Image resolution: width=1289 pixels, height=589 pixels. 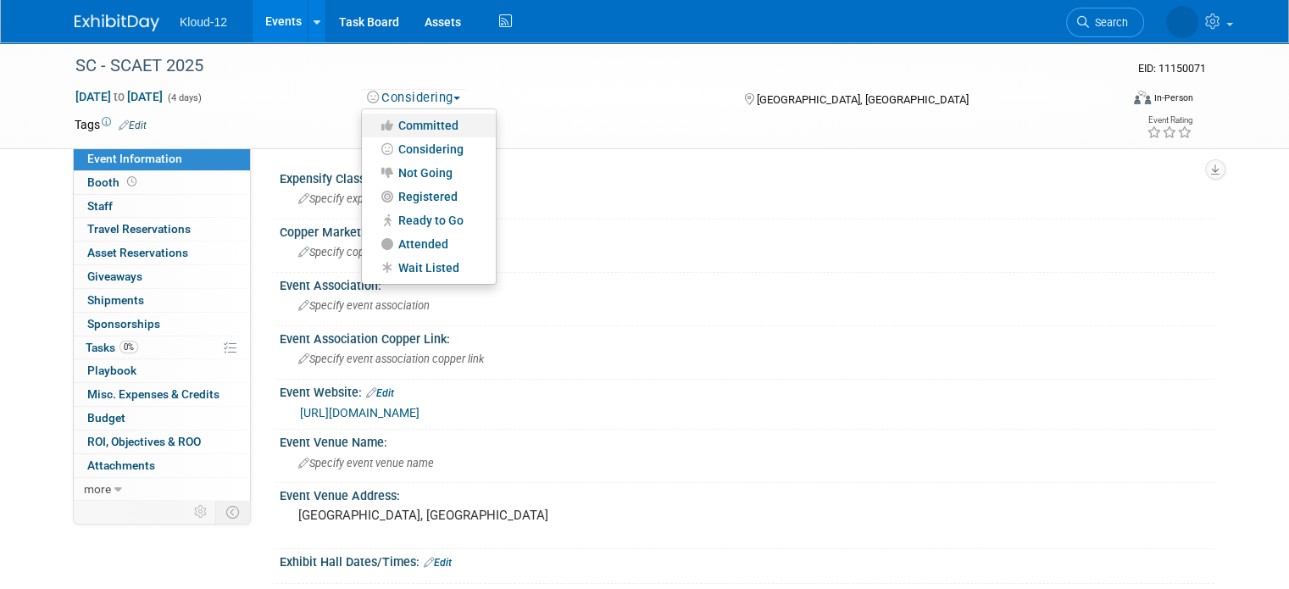 I want to click on img: Format-Inperson.png, so click(x=1142, y=97).